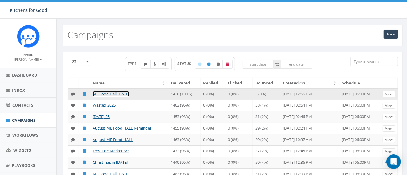 The height and width of the screenshot is (175, 407). I want to click on a: August ME Food HALL, so click(113, 140).